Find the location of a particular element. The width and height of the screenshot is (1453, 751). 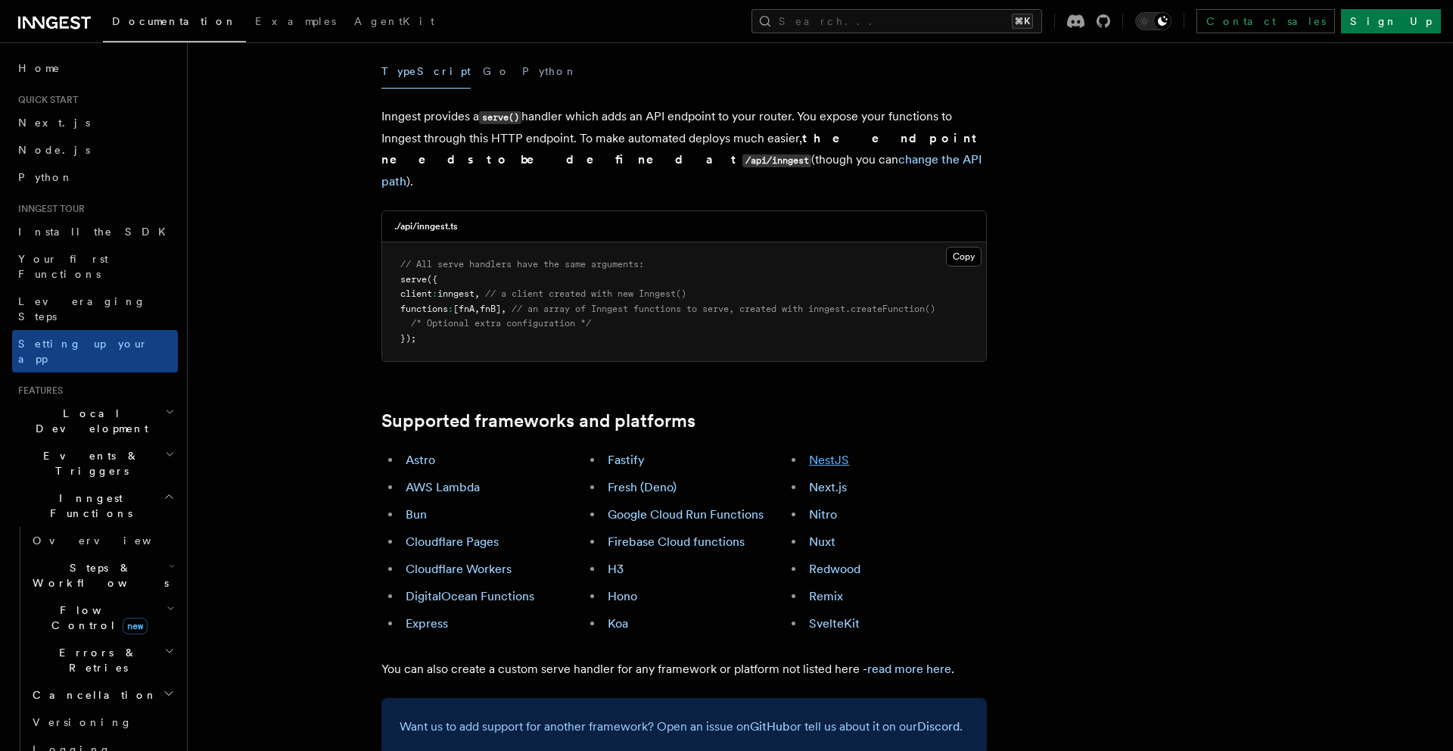

span: Leveraging Steps is located at coordinates (82, 309).